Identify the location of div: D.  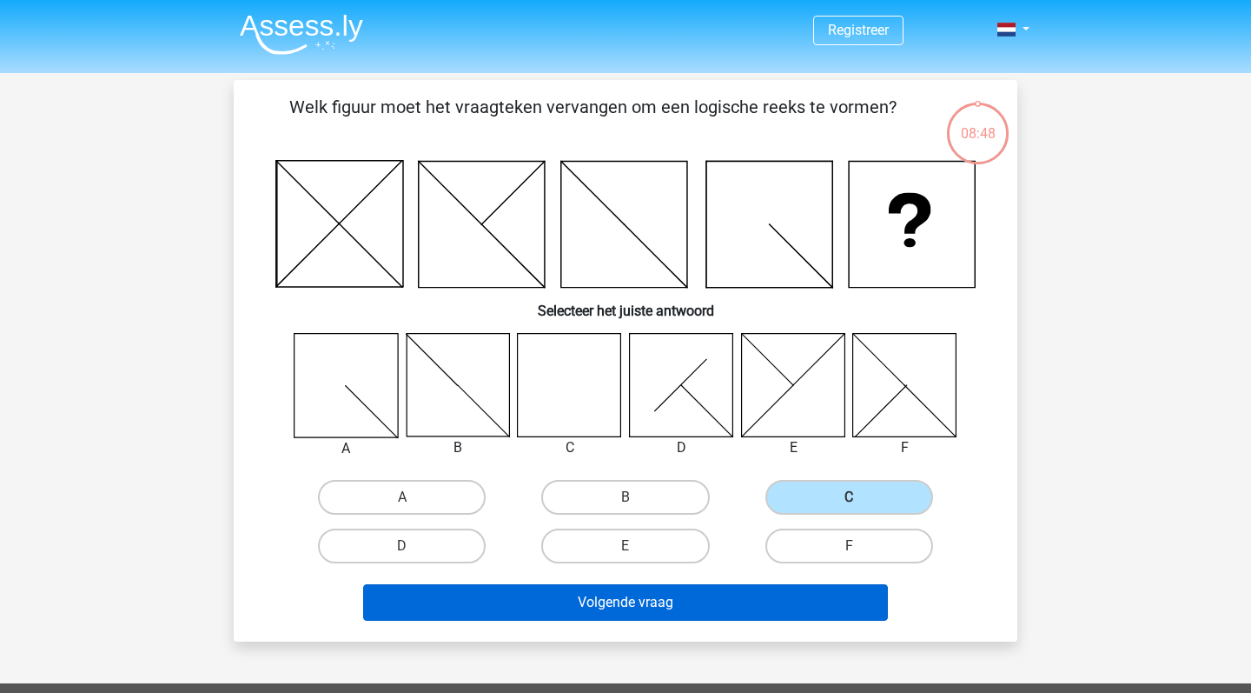
(681, 447).